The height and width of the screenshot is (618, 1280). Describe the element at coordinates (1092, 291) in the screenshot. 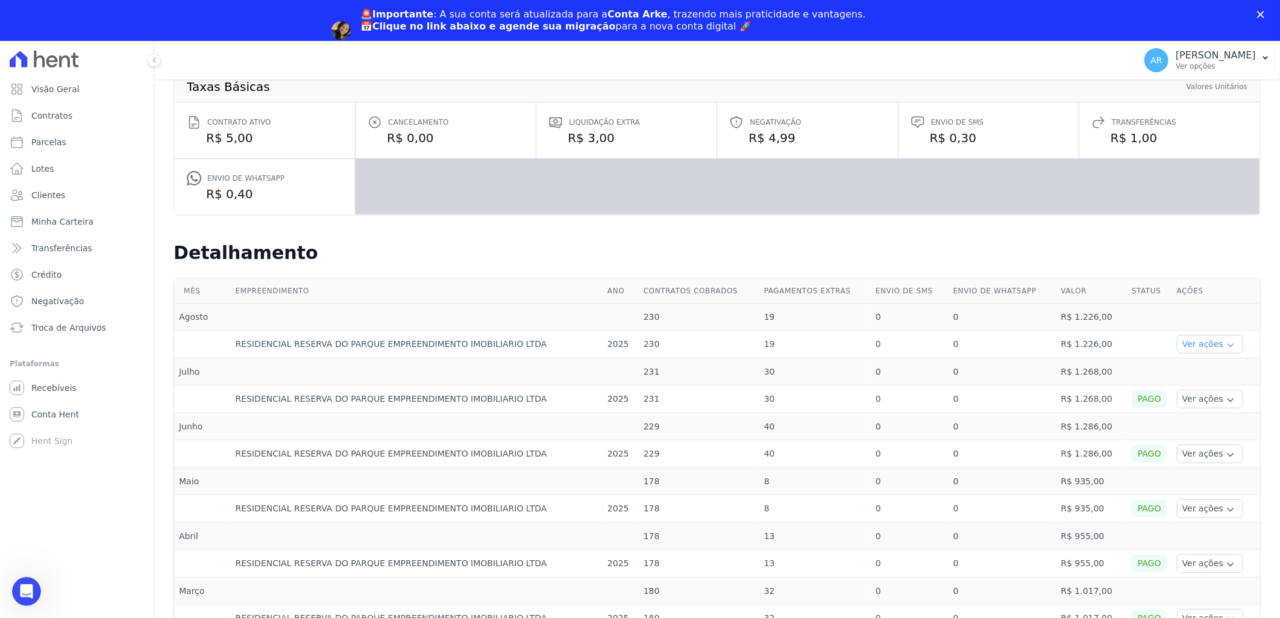

I see `th: Valor` at that location.